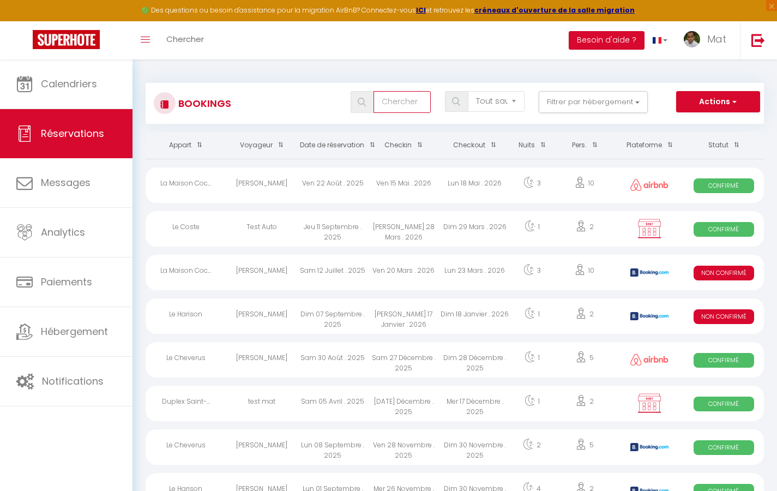 This screenshot has height=491, width=777. I want to click on span: Hébergement, so click(74, 331).